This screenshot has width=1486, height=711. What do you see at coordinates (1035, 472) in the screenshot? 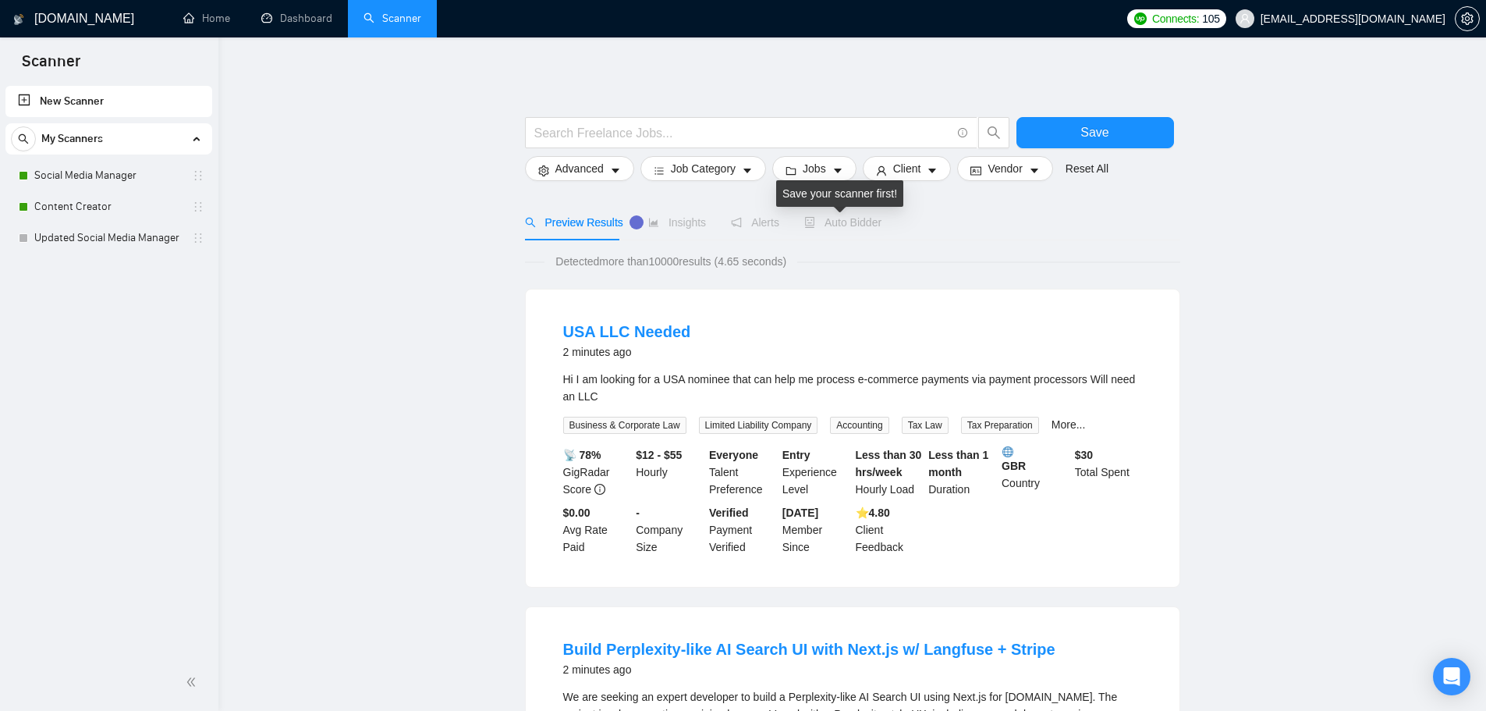
I see `div: Country` at bounding box center [1035, 472].